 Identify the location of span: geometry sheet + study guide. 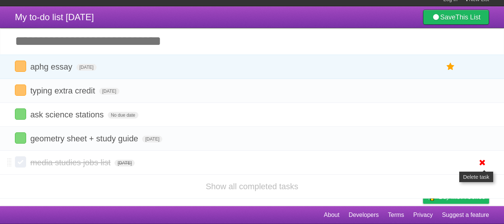
(85, 138).